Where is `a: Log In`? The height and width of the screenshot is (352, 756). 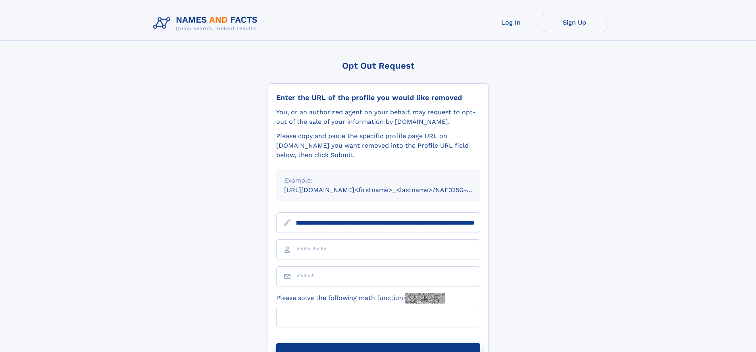
a: Log In is located at coordinates (511, 22).